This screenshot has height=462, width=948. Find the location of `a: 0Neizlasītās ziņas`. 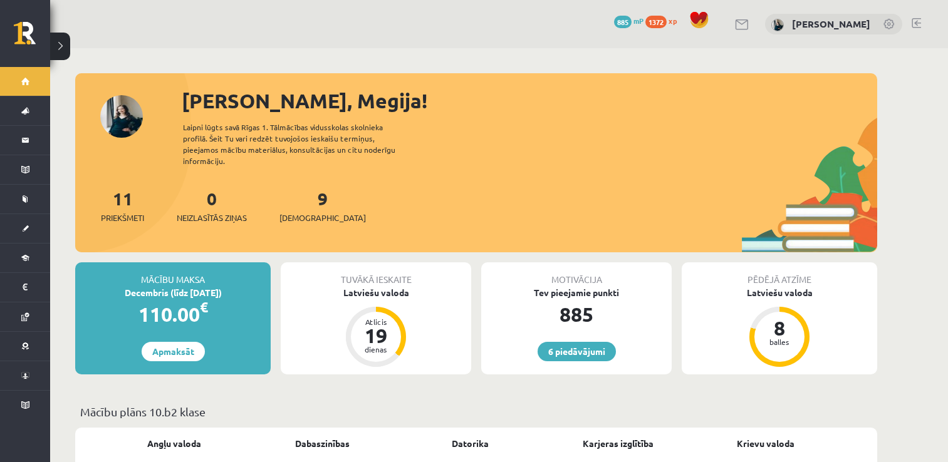

a: 0Neizlasītās ziņas is located at coordinates (212, 205).